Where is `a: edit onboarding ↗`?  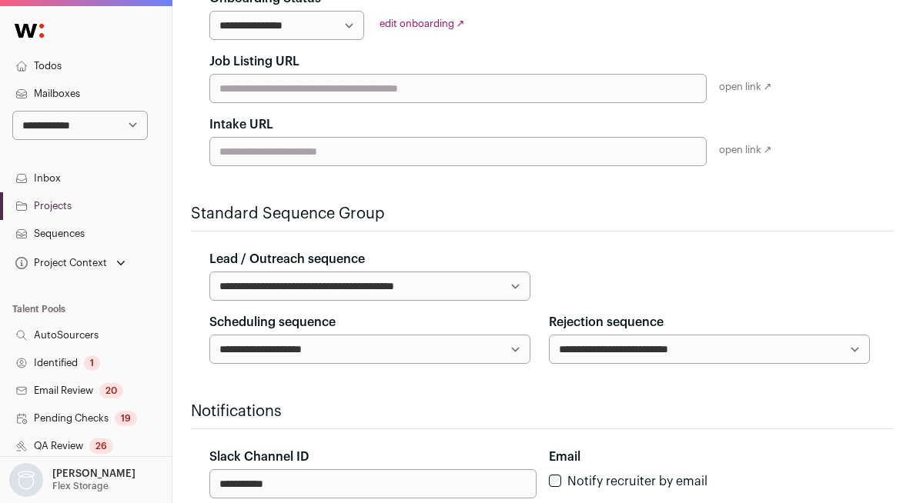 a: edit onboarding ↗ is located at coordinates (422, 23).